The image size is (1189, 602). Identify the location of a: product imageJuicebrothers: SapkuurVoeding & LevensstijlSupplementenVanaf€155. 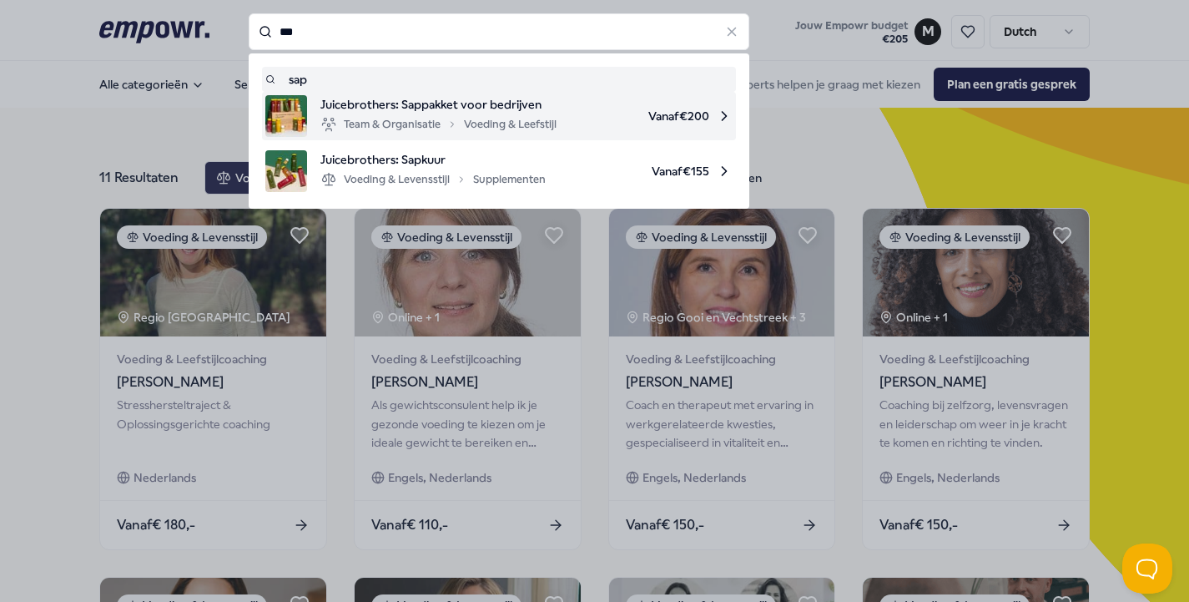
(499, 171).